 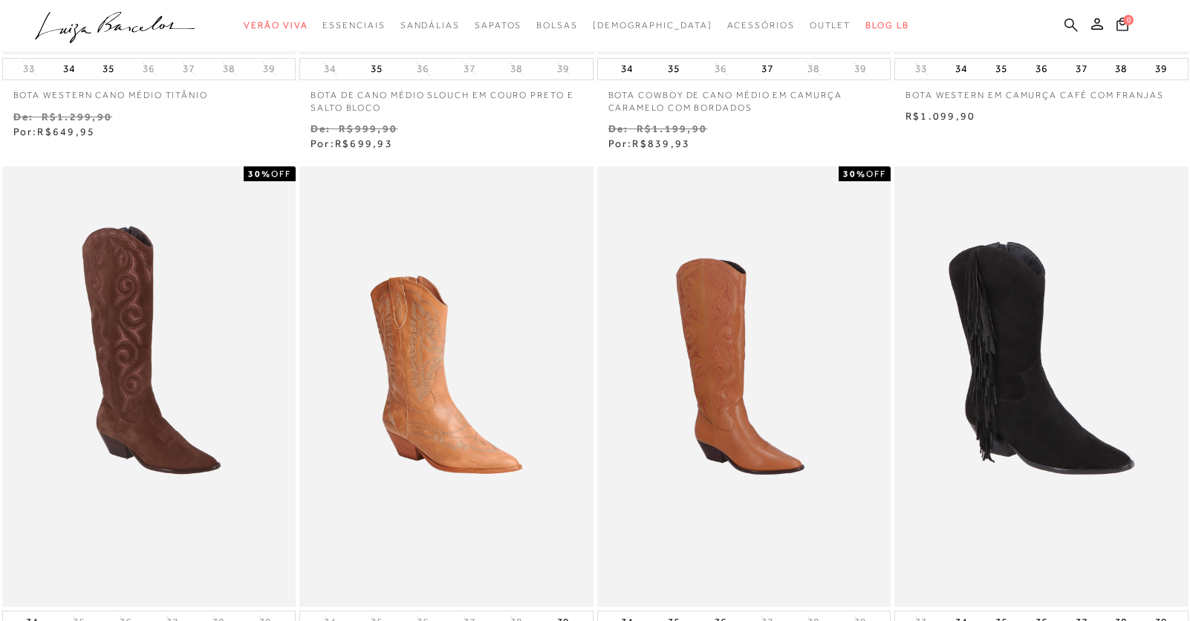 I want to click on a: noSubCategoriesText, so click(x=652, y=25).